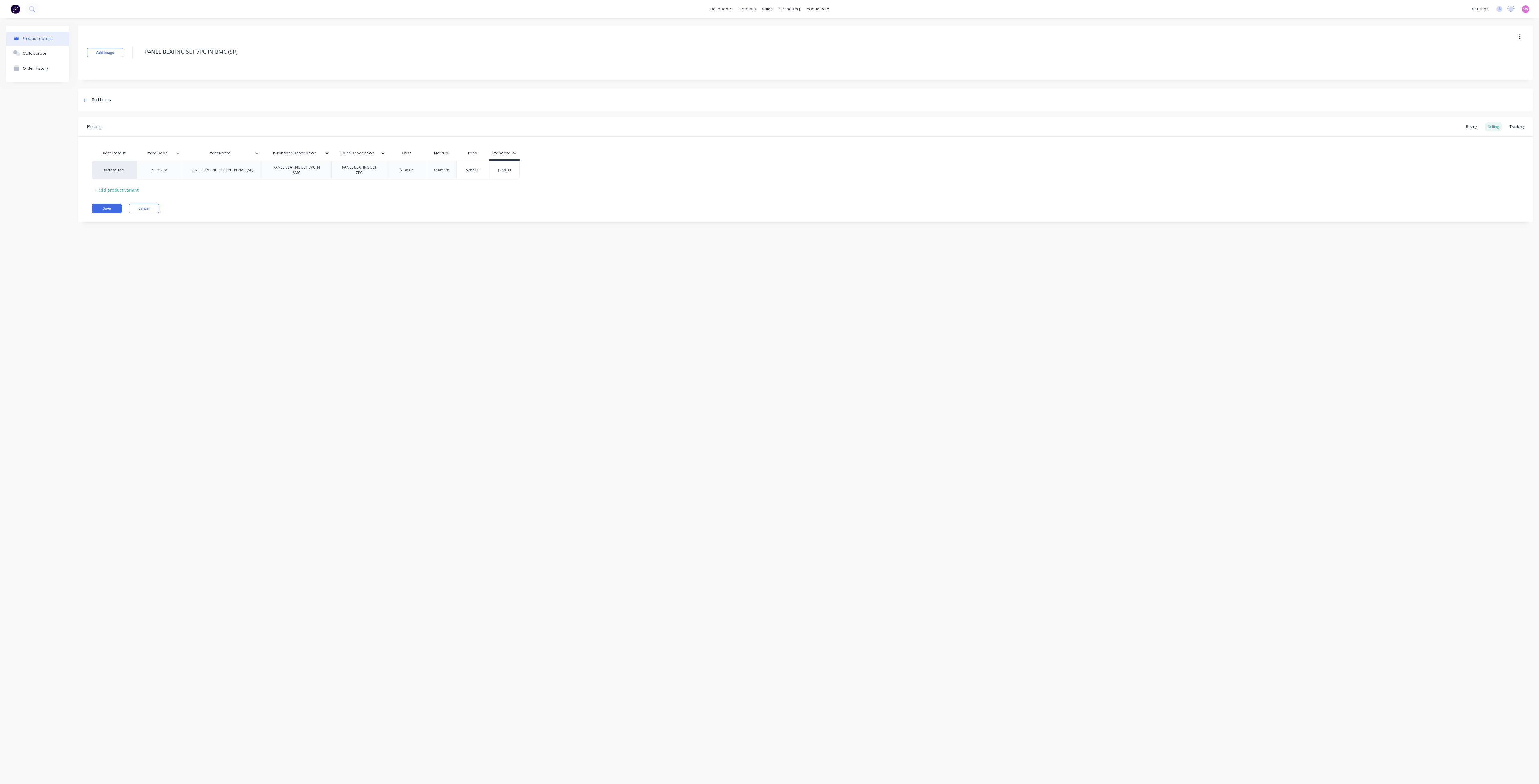  Describe the element at coordinates (747, 9) in the screenshot. I see `div: products` at that location.